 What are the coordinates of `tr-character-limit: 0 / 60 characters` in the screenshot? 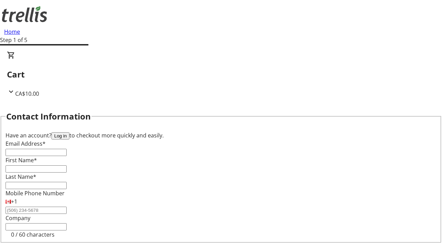 It's located at (33, 235).